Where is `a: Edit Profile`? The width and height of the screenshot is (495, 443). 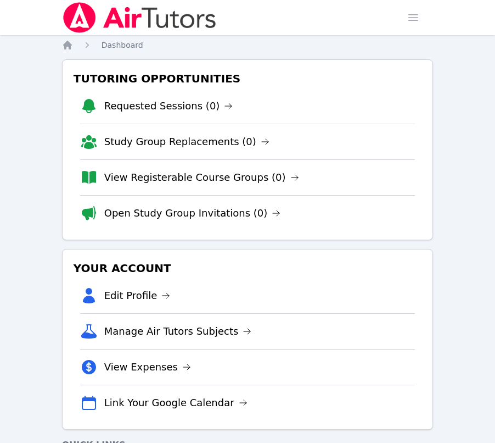
a: Edit Profile is located at coordinates (137, 295).